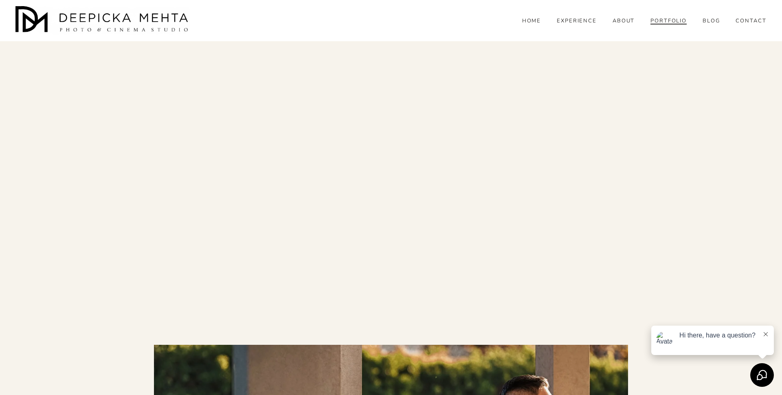  Describe the element at coordinates (624, 21) in the screenshot. I see `a: ABOUT` at that location.